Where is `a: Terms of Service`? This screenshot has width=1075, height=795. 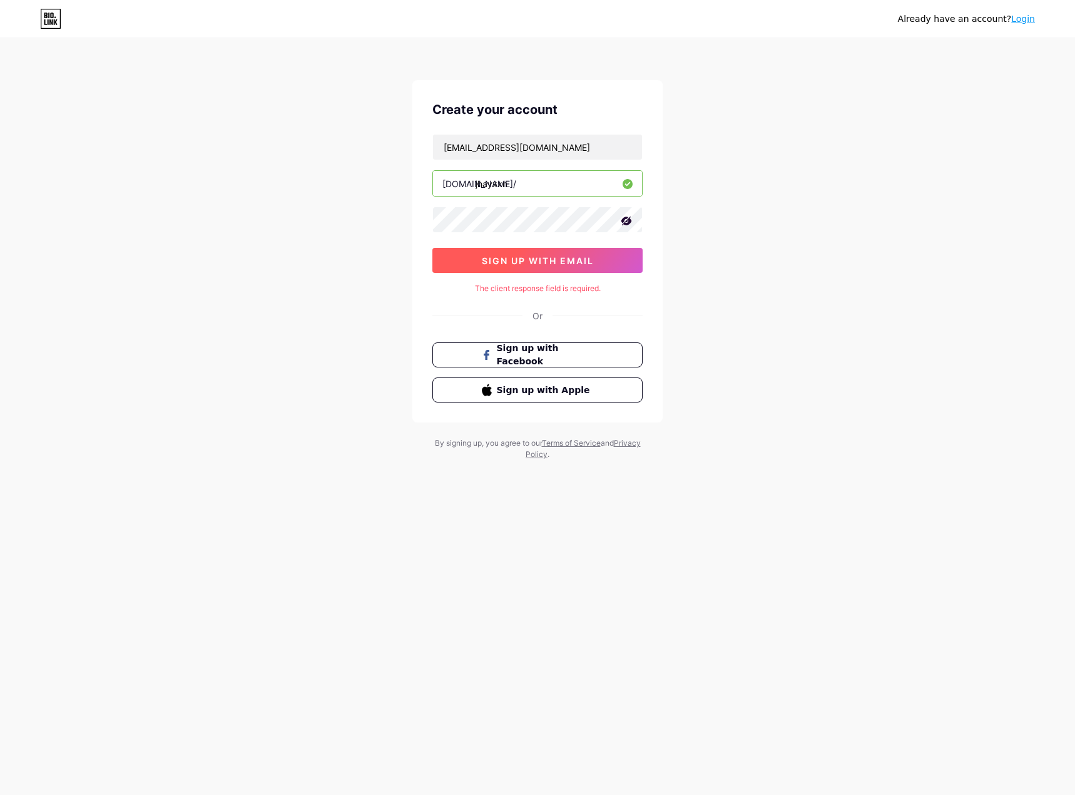 a: Terms of Service is located at coordinates (571, 442).